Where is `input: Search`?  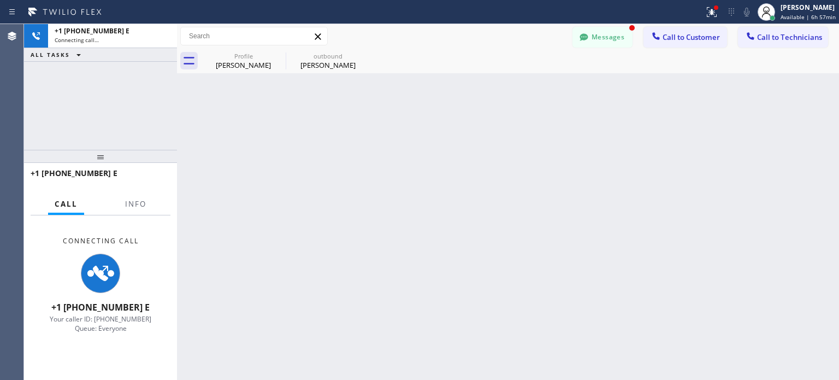 input: Search is located at coordinates (254, 36).